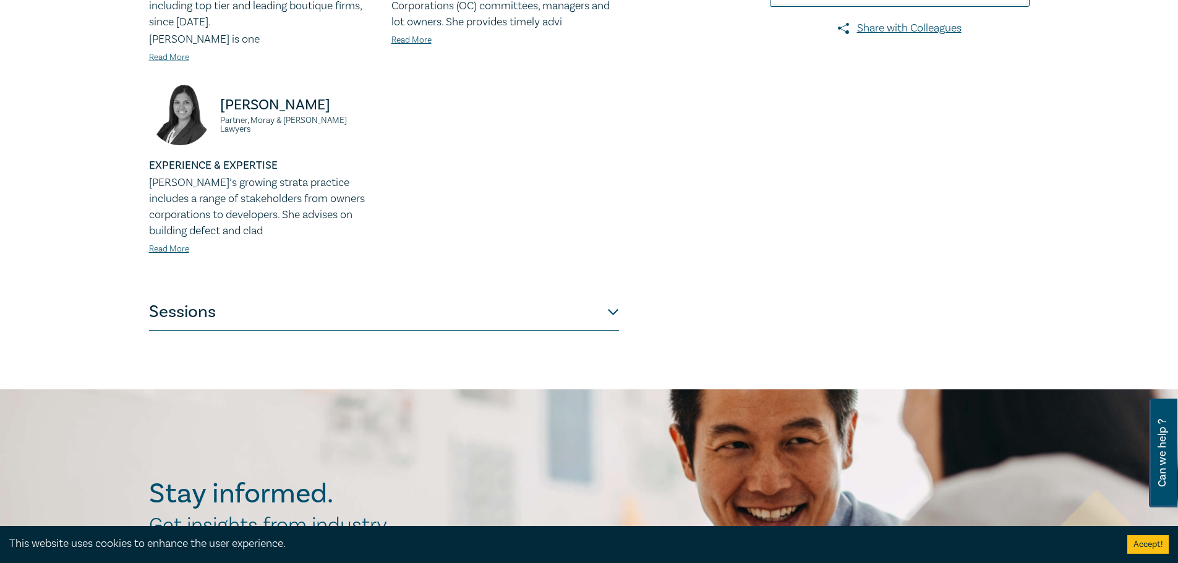 This screenshot has height=563, width=1178. What do you see at coordinates (180, 114) in the screenshot?
I see `img: https://s3.ap-southeast-2.amazonaws.com/leo-cussen-store-production-content/Contacts/Fabienne%20L...` at bounding box center [180, 114].